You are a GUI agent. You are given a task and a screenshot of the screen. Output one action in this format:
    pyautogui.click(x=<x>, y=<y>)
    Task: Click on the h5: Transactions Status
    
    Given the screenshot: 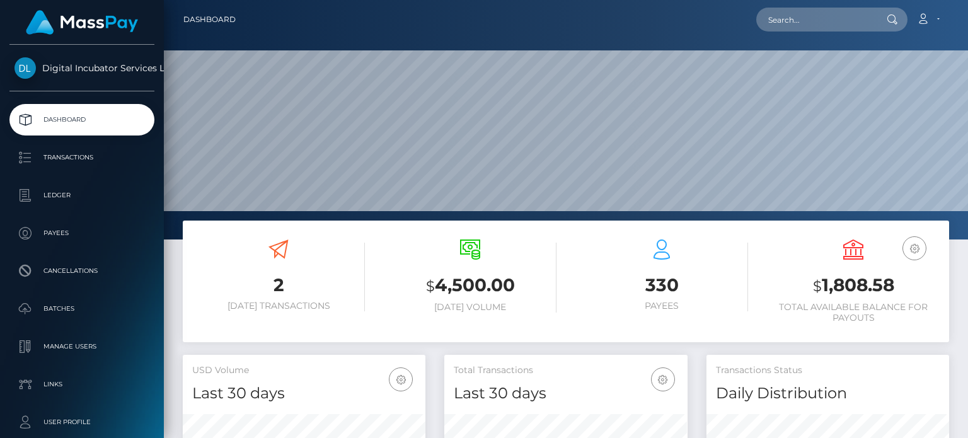 What is the action you would take?
    pyautogui.click(x=828, y=371)
    